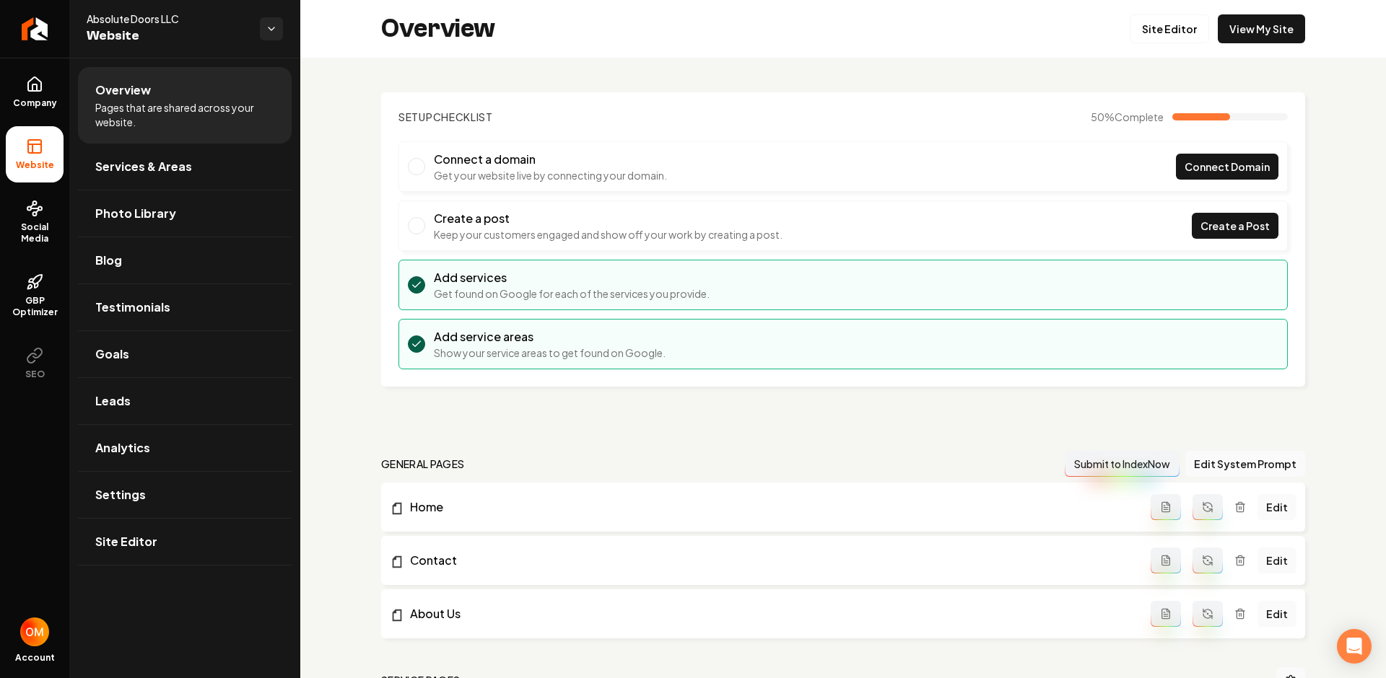 This screenshot has height=678, width=1386. Describe the element at coordinates (123, 90) in the screenshot. I see `span: Overview` at that location.